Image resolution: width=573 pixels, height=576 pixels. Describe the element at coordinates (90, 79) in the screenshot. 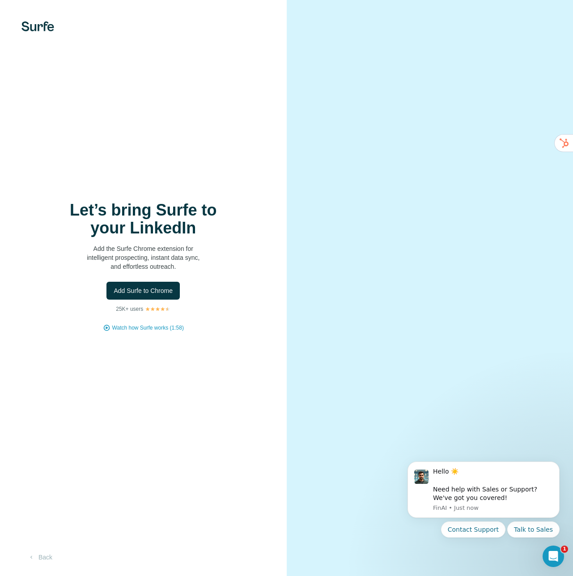

I see `div: Quick reply options` at that location.